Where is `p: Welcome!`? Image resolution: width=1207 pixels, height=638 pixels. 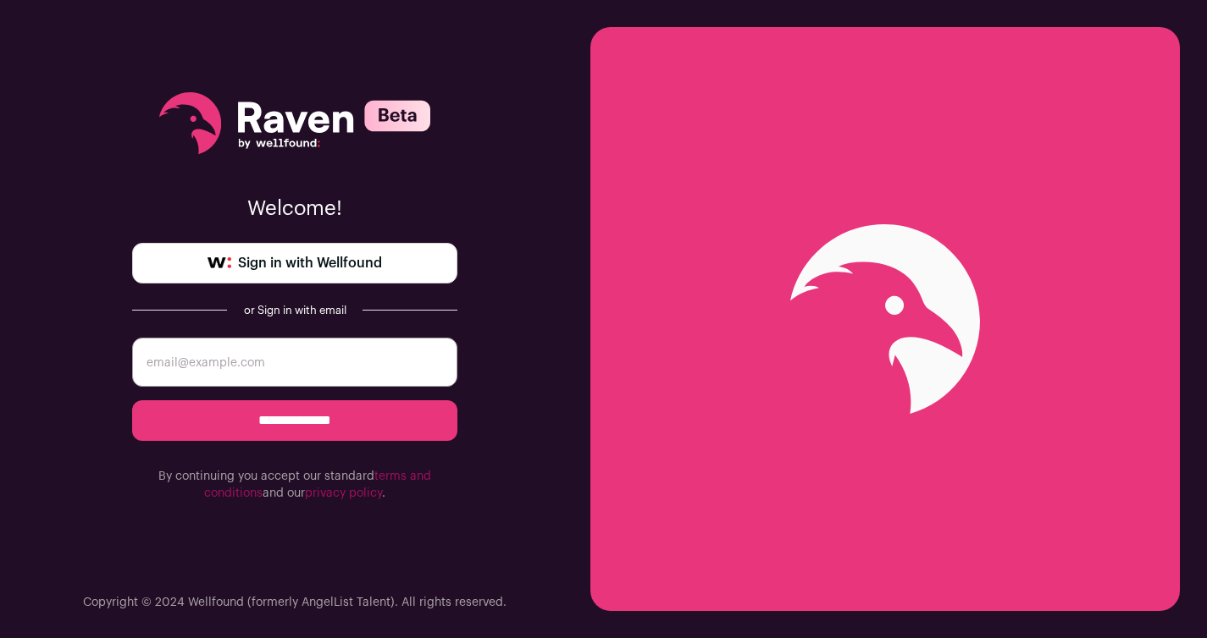
p: Welcome! is located at coordinates (295, 209).